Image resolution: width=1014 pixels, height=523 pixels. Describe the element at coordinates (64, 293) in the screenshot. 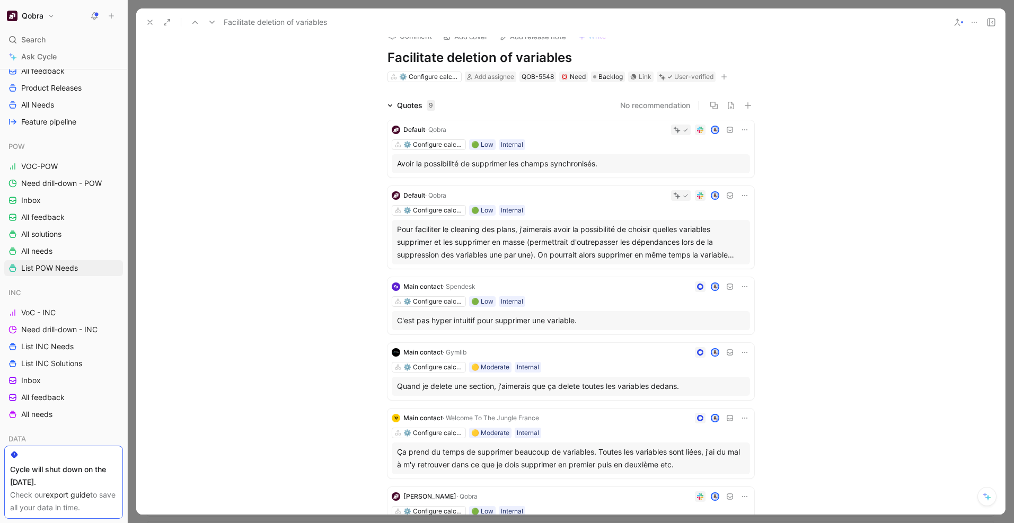

I see `div: INC` at that location.